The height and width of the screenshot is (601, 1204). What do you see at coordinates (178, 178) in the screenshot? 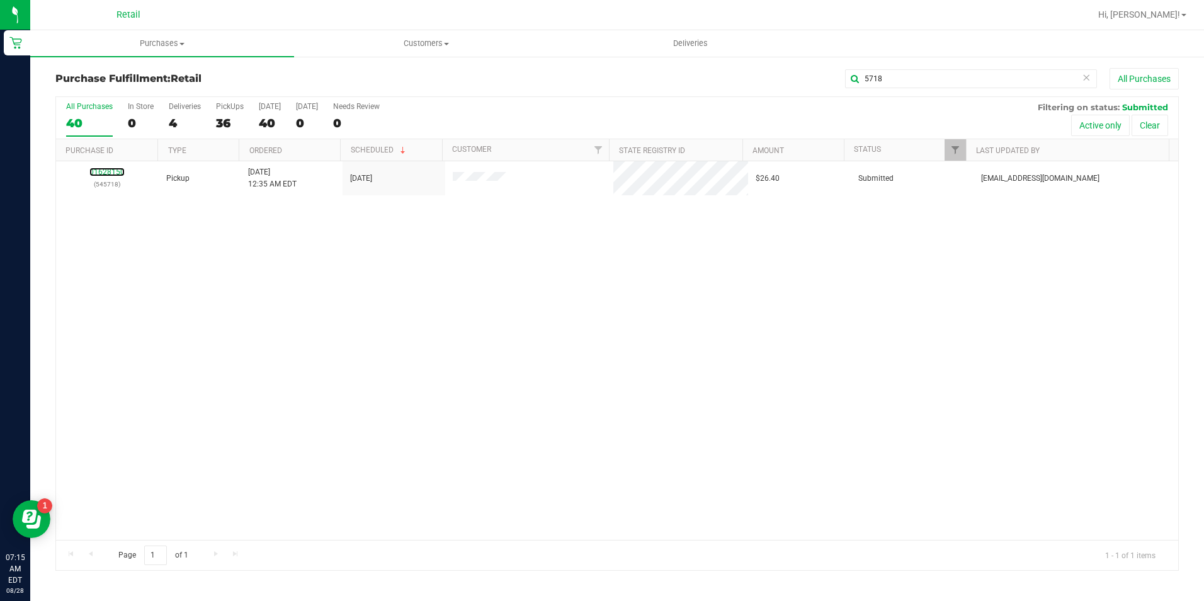
I see `span: Pickup` at bounding box center [178, 178].